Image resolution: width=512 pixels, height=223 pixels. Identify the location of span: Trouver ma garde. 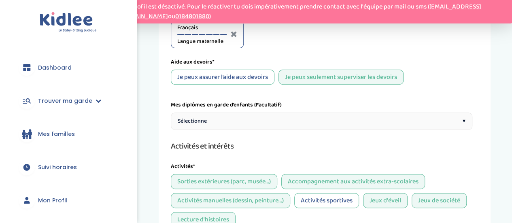
(65, 101).